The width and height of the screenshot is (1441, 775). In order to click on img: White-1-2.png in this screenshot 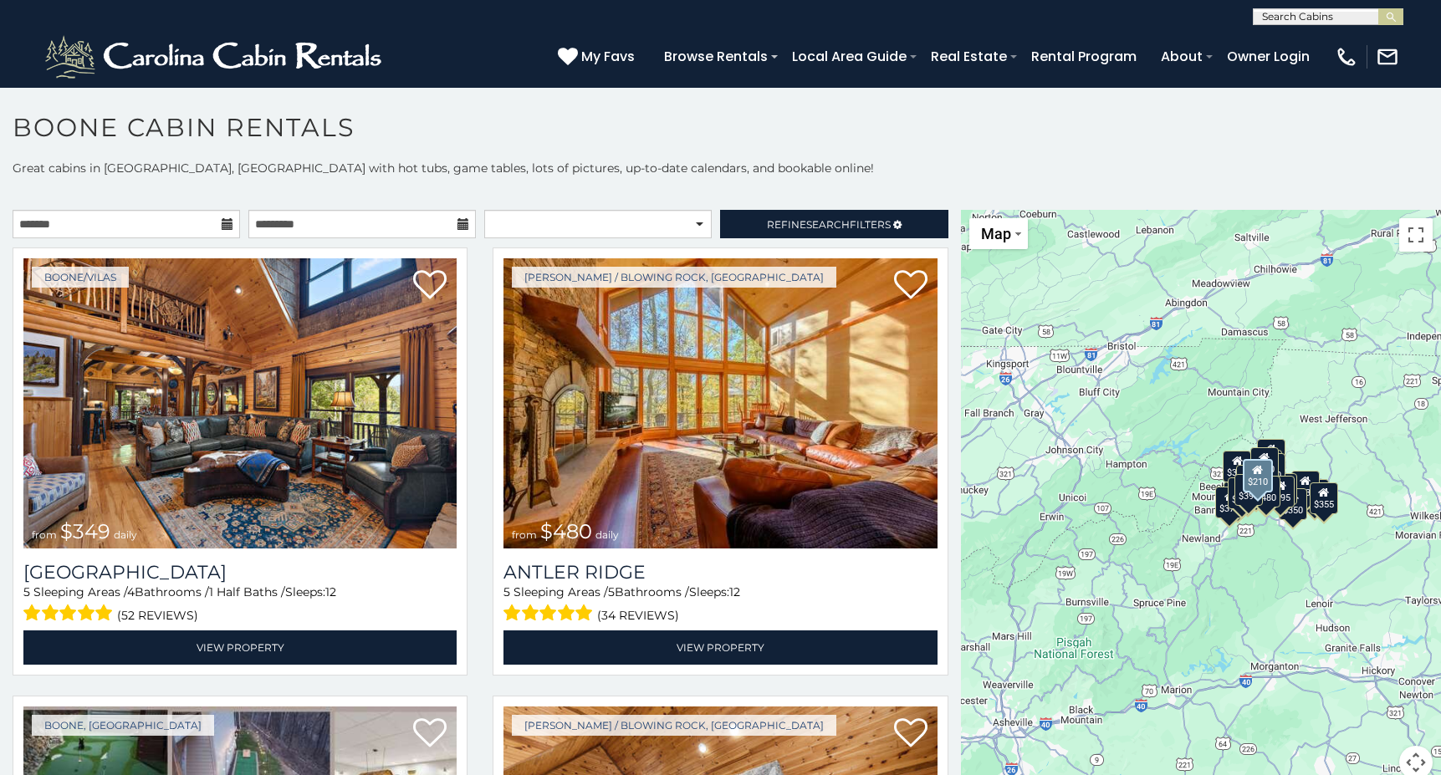, I will do `click(215, 57)`.